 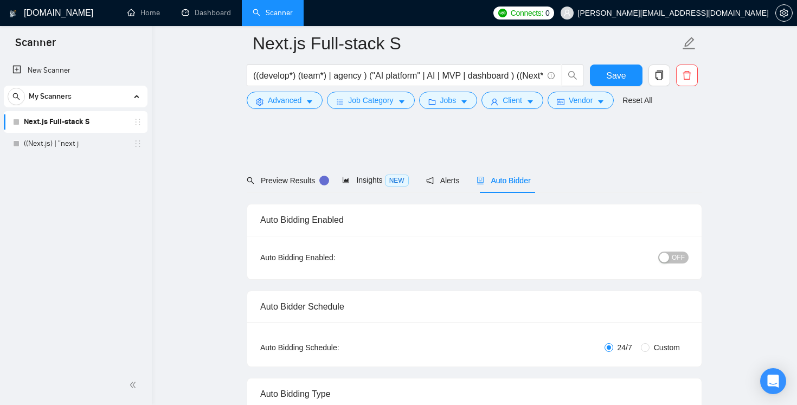 I want to click on div: Auto Bidding Schedule:, so click(x=331, y=348).